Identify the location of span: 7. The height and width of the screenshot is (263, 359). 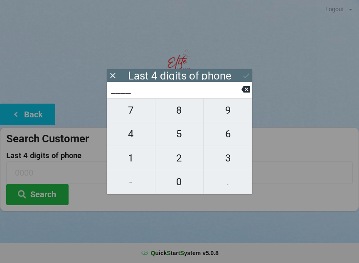
(131, 110).